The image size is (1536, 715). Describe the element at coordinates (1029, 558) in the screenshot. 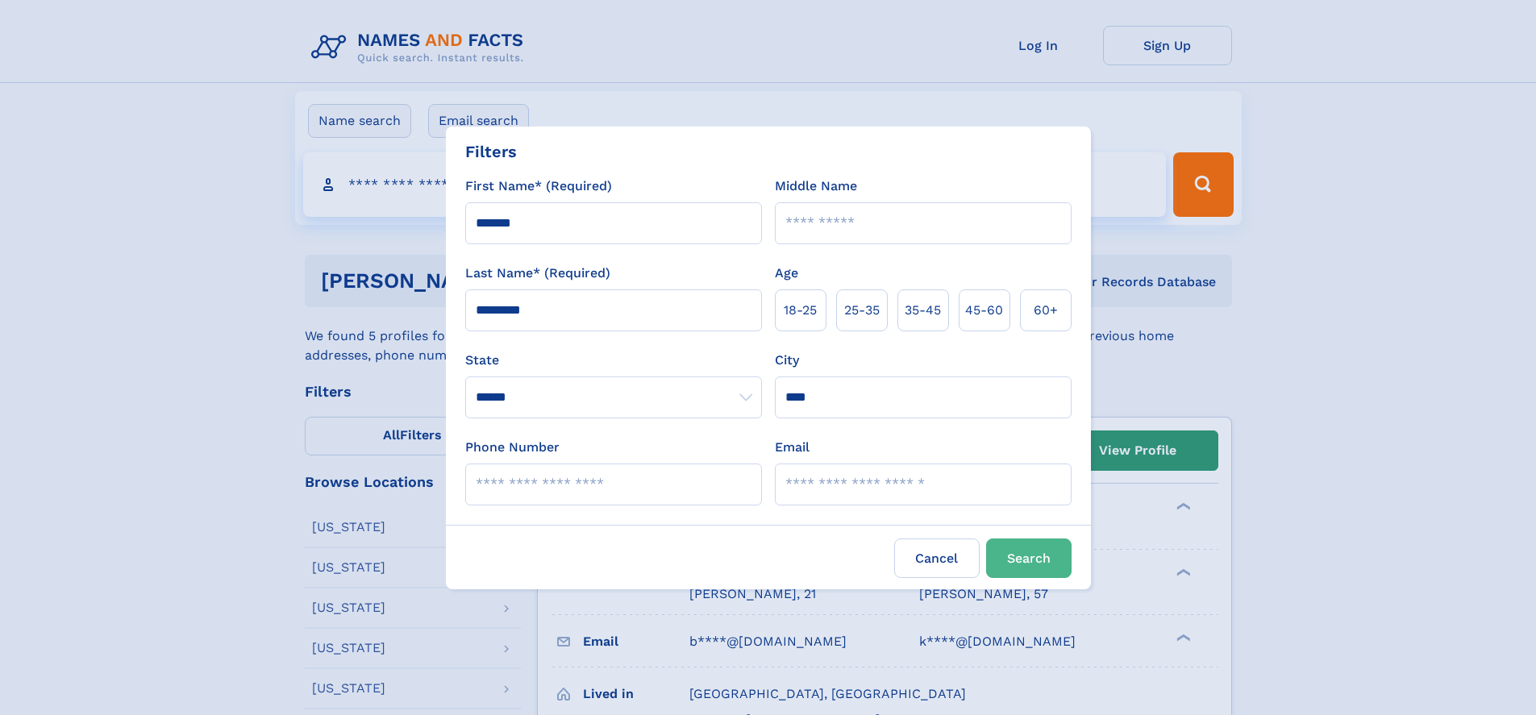

I see `button: Search` at that location.